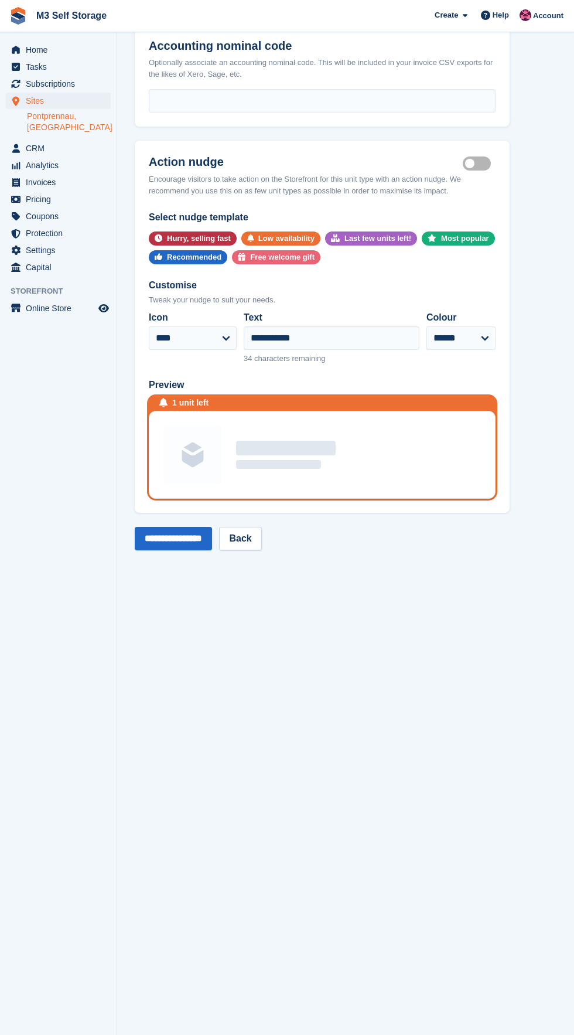 The width and height of the screenshot is (574, 1035). What do you see at coordinates (322, 68) in the screenshot?
I see `div: Optionally associate an accounting nominal code. This will be included in your invoice CSV export...` at bounding box center [322, 68].